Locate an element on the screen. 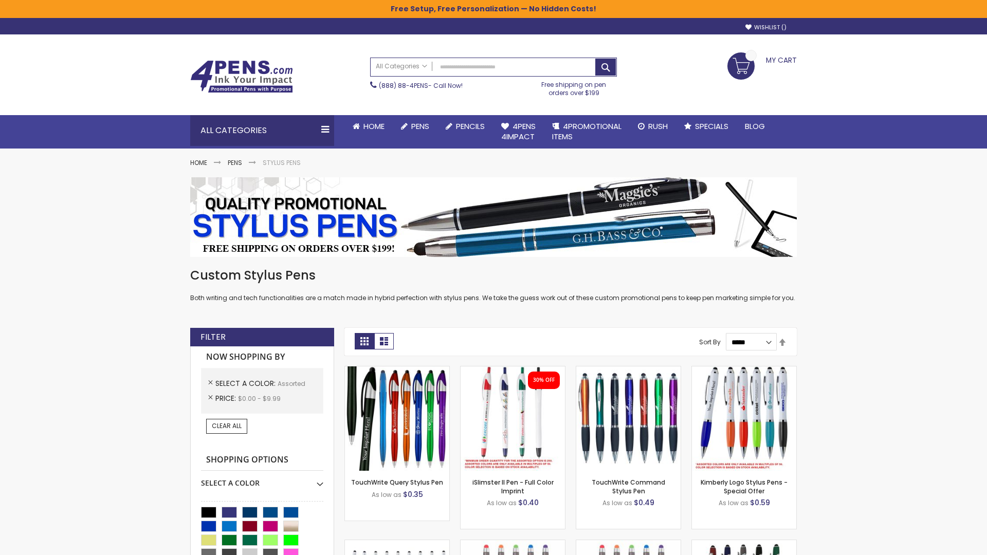 Image resolution: width=987 pixels, height=555 pixels. a: (888) 88-4PENS is located at coordinates (403, 85).